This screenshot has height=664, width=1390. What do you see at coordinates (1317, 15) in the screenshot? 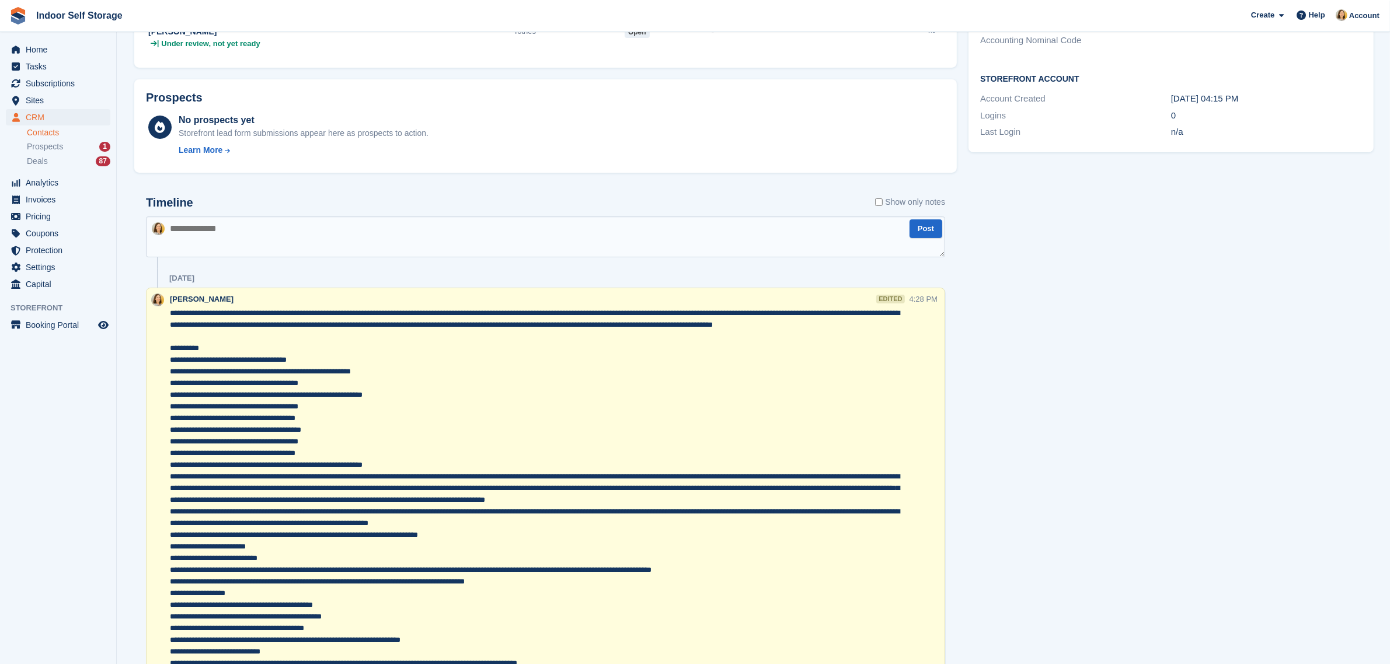
I see `span: Help` at bounding box center [1317, 15].